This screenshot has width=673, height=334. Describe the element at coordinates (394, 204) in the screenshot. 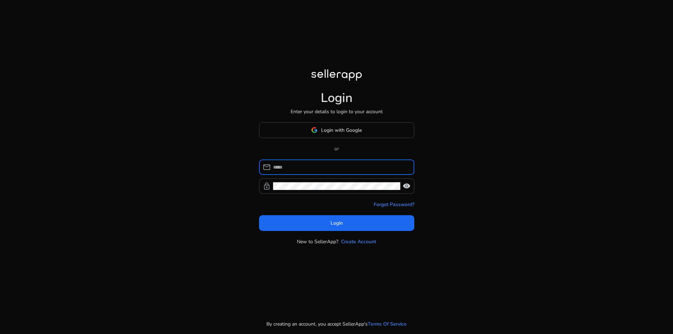

I see `a: Forgot Password?` at that location.